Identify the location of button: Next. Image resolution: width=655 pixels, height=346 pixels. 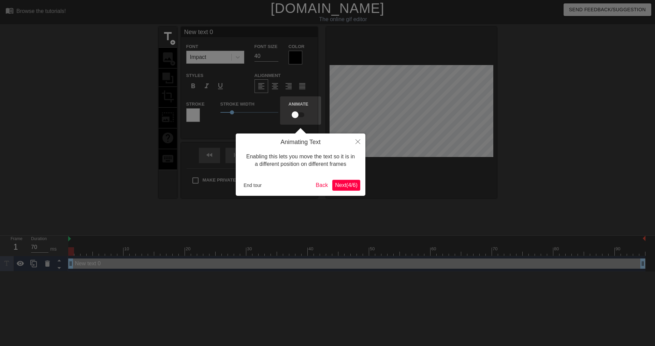
(346, 185).